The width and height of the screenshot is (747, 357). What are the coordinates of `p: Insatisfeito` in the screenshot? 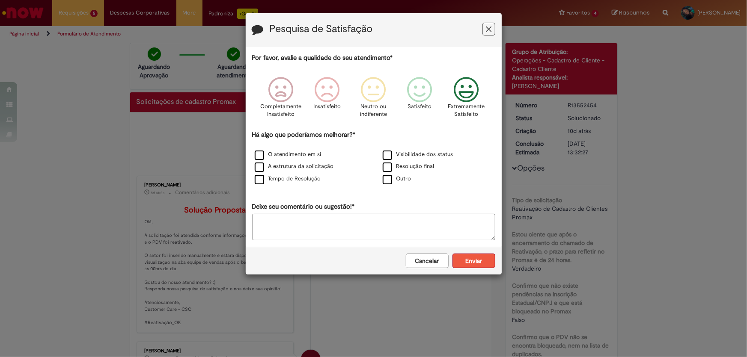 It's located at (327, 107).